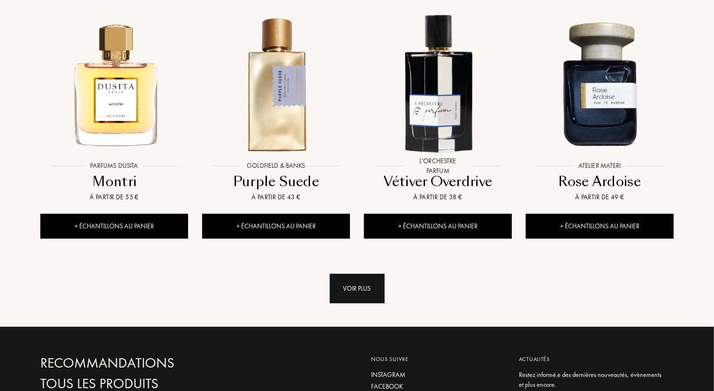 This screenshot has width=714, height=391. Describe the element at coordinates (592, 359) in the screenshot. I see `div: Actualités` at that location.